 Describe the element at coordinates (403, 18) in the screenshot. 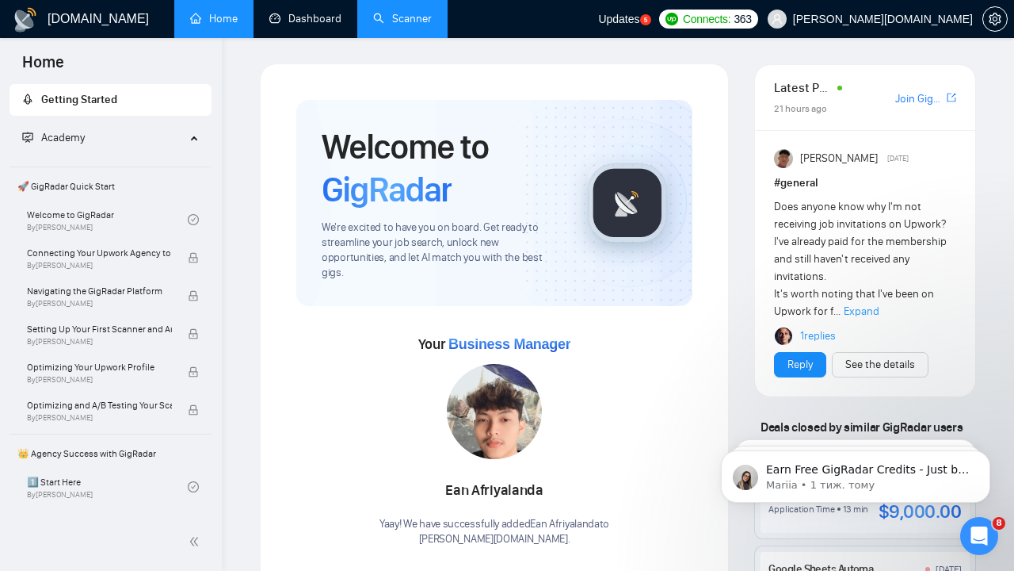

I see `a: searchScanner` at that location.